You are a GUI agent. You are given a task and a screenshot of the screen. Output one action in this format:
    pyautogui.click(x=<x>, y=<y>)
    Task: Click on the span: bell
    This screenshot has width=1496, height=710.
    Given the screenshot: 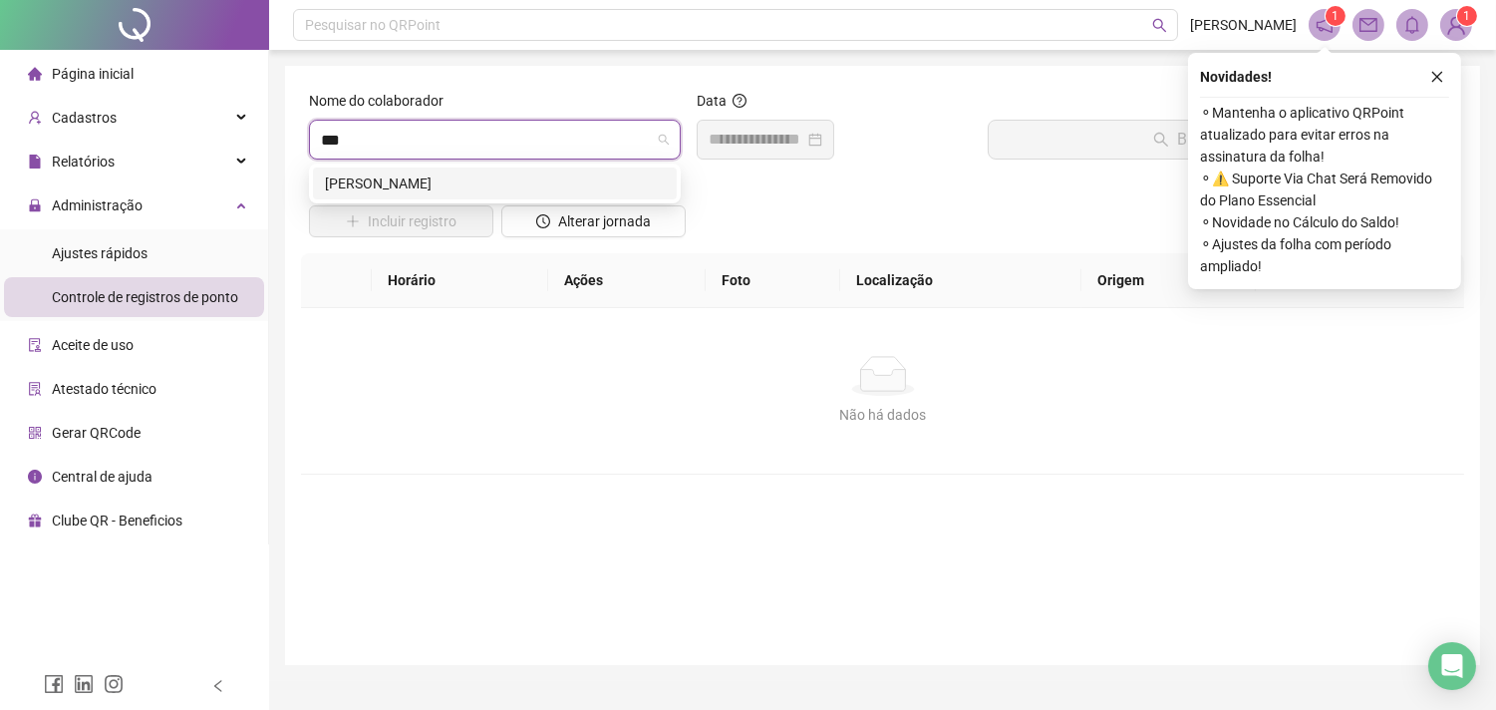 What is the action you would take?
    pyautogui.click(x=1412, y=25)
    